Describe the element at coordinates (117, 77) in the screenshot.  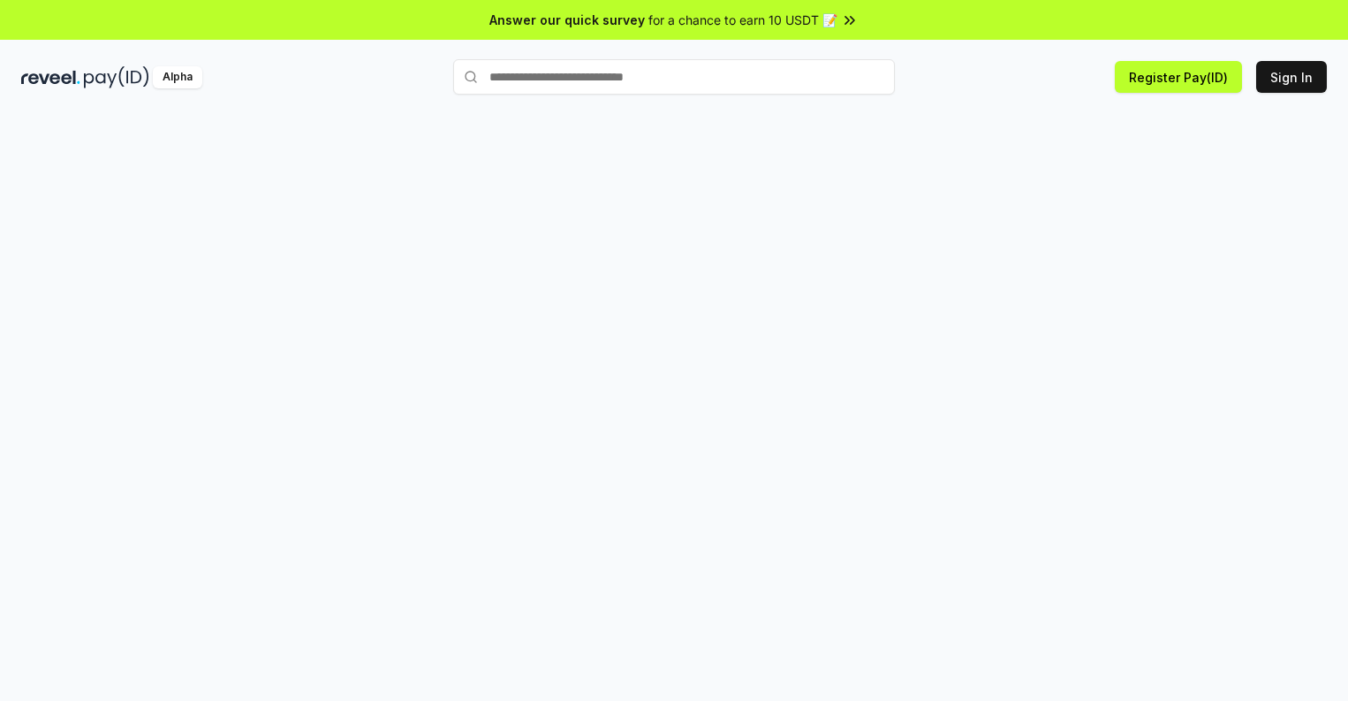
I see `img: pay_id` at that location.